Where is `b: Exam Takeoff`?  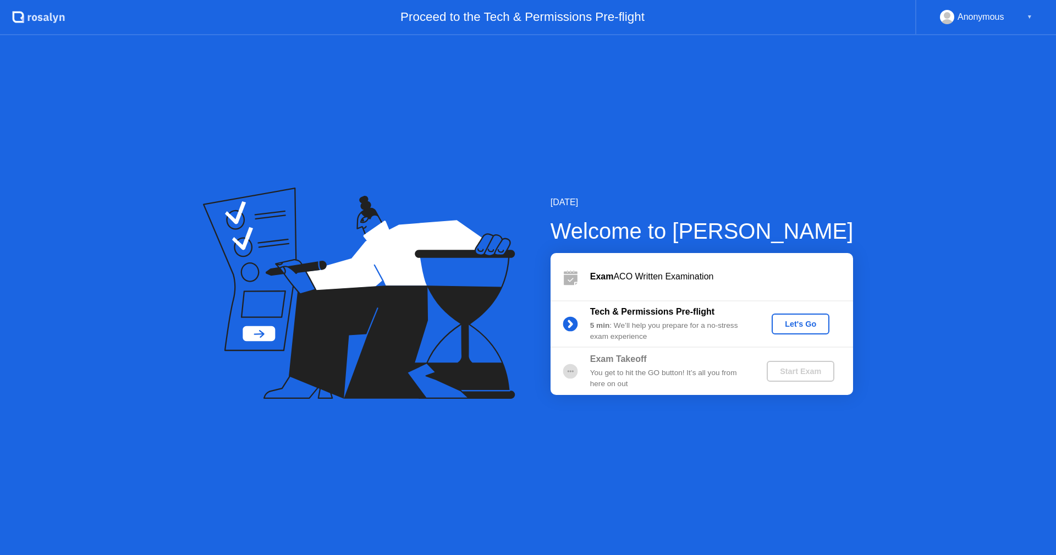 b: Exam Takeoff is located at coordinates (618, 359).